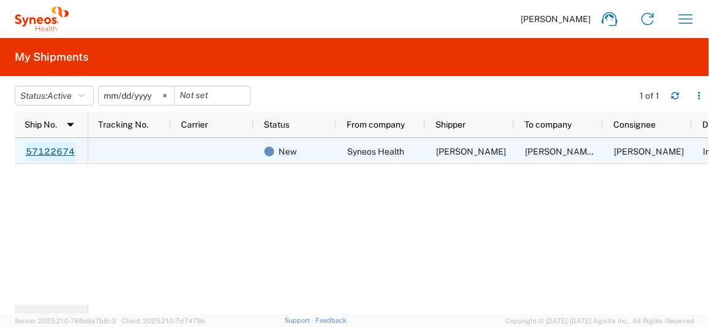 This screenshot has height=327, width=709. Describe the element at coordinates (288, 152) in the screenshot. I see `span: New` at that location.